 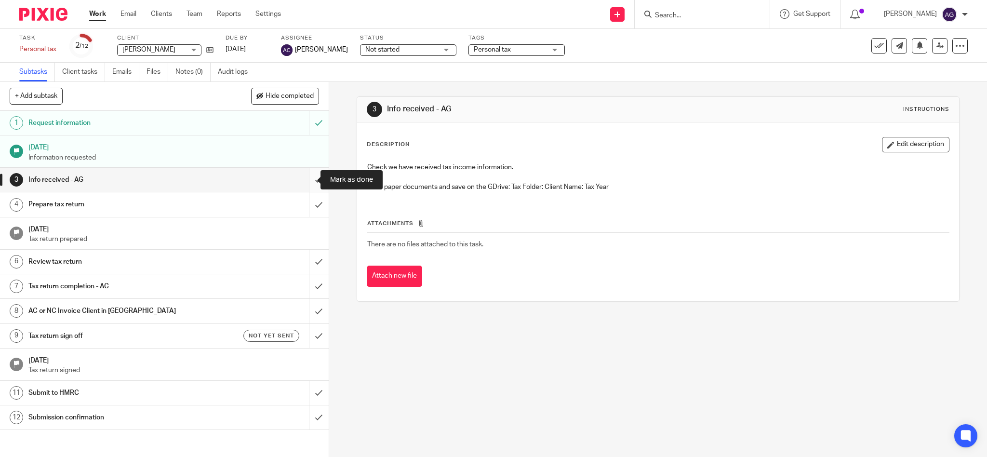 I want to click on p: Scan paper documents and save on the GDrive: Tax Folder: Client Name: Tax Year, so click(x=659, y=187).